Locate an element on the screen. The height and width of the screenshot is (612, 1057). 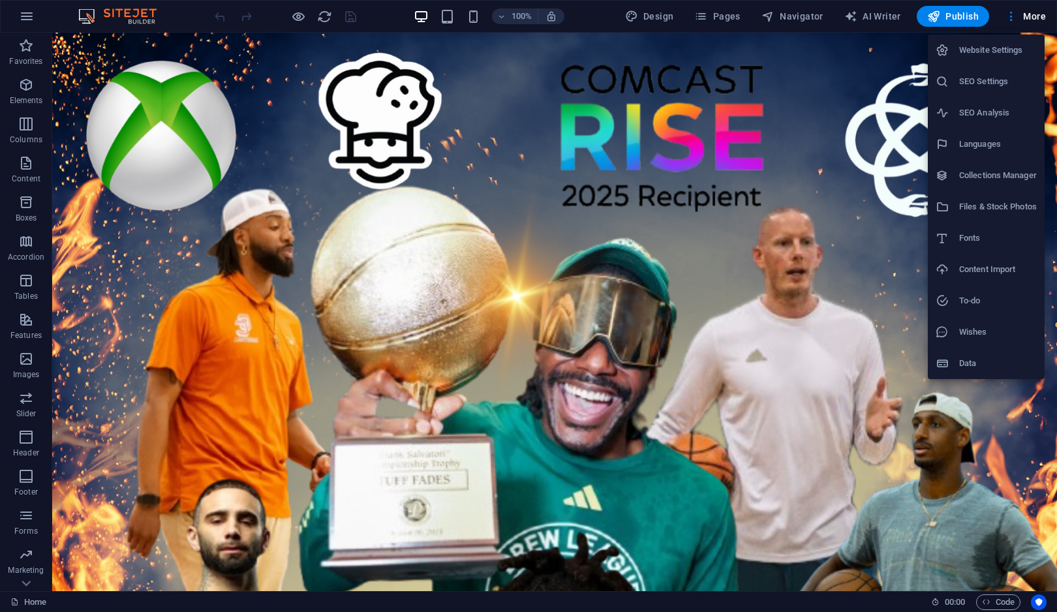
h6: To-do is located at coordinates (997, 301).